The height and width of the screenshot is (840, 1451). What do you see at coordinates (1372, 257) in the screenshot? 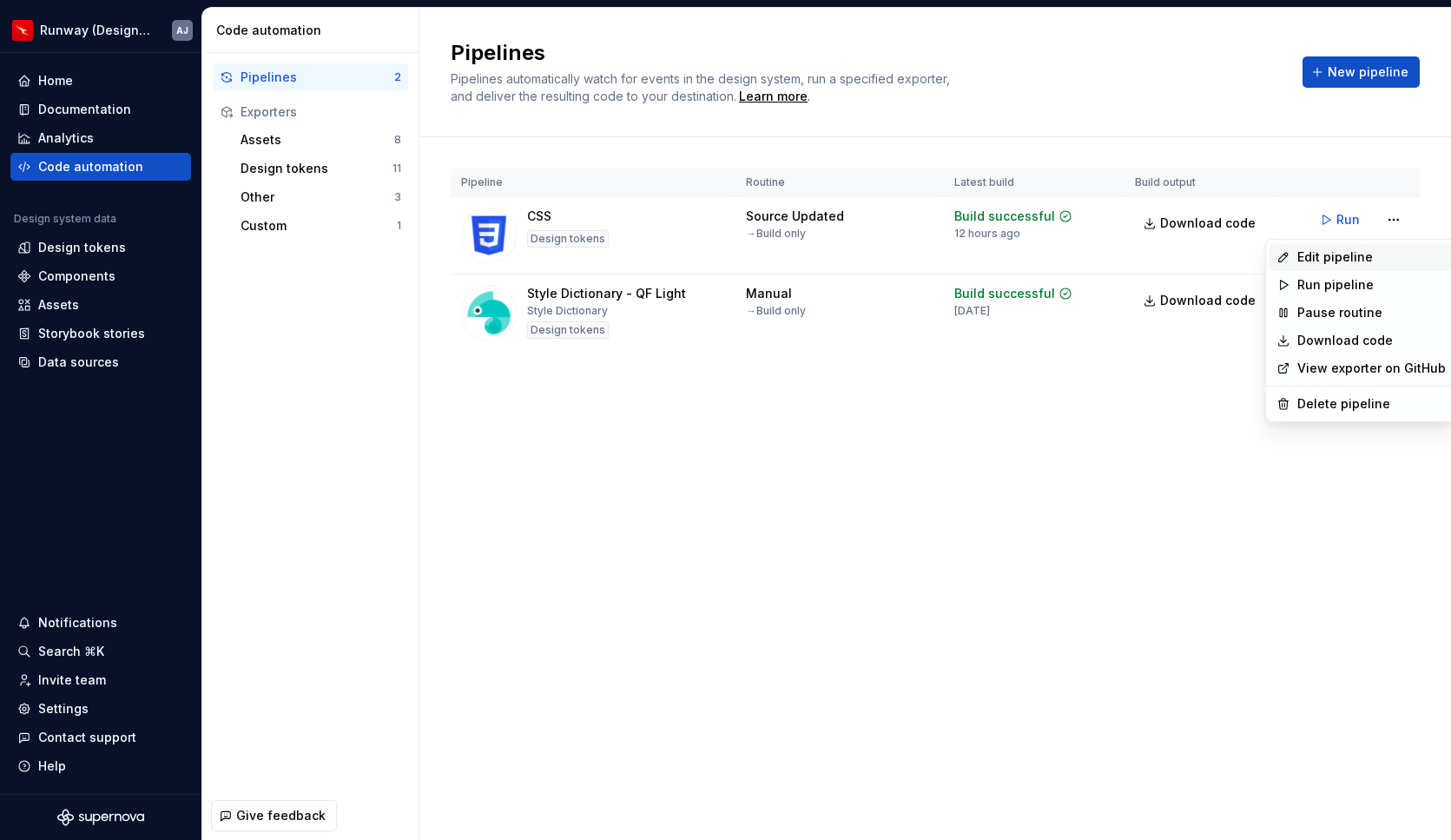
I see `div: Edit pipeline` at bounding box center [1372, 257].